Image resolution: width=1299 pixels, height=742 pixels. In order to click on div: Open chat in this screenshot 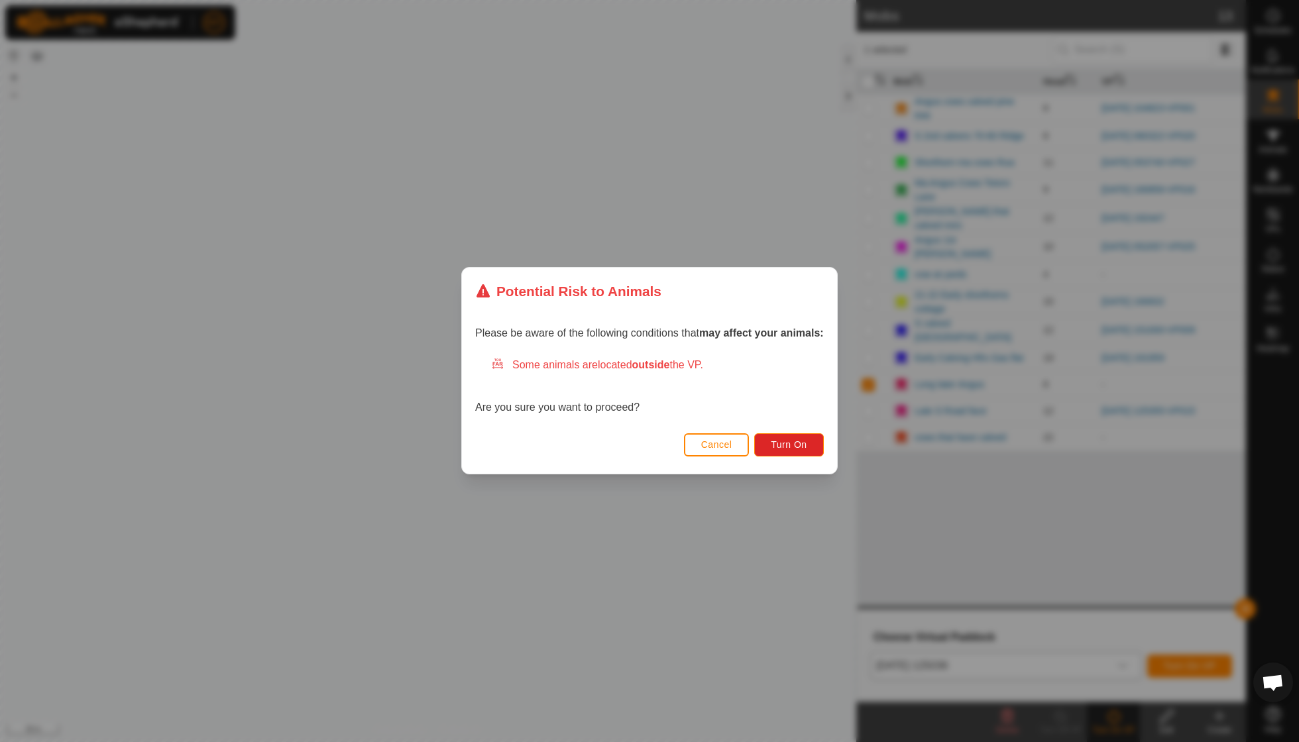, I will do `click(1273, 683)`.